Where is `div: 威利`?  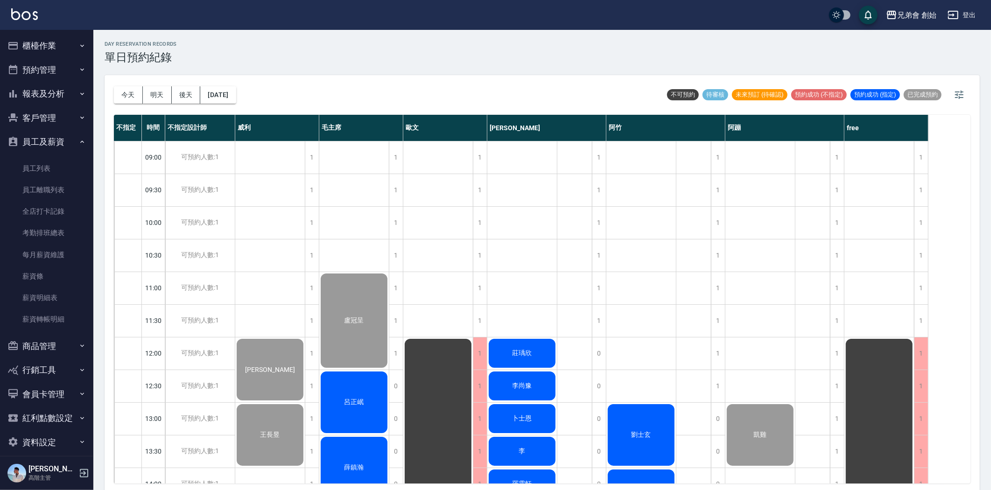
div: 威利 is located at coordinates (277, 128).